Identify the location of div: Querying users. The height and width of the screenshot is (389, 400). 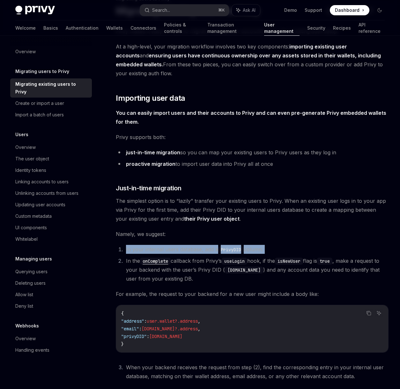
(31, 271).